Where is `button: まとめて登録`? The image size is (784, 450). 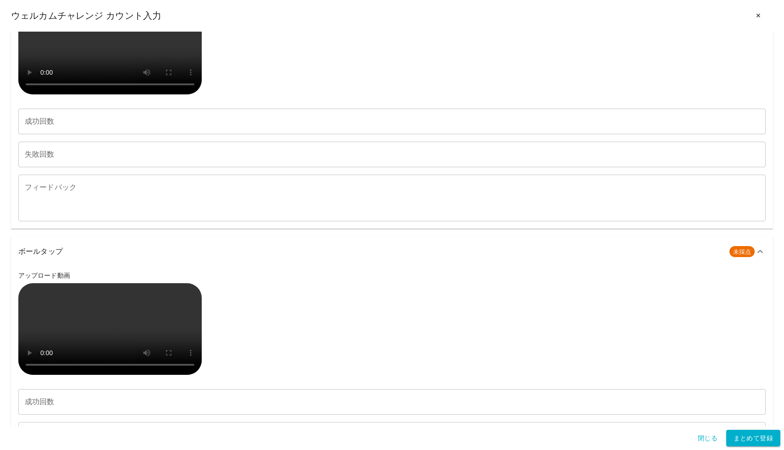 button: まとめて登録 is located at coordinates (754, 439).